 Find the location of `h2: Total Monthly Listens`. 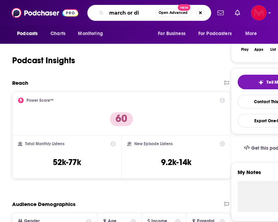

h2: Total Monthly Listens is located at coordinates (44, 144).